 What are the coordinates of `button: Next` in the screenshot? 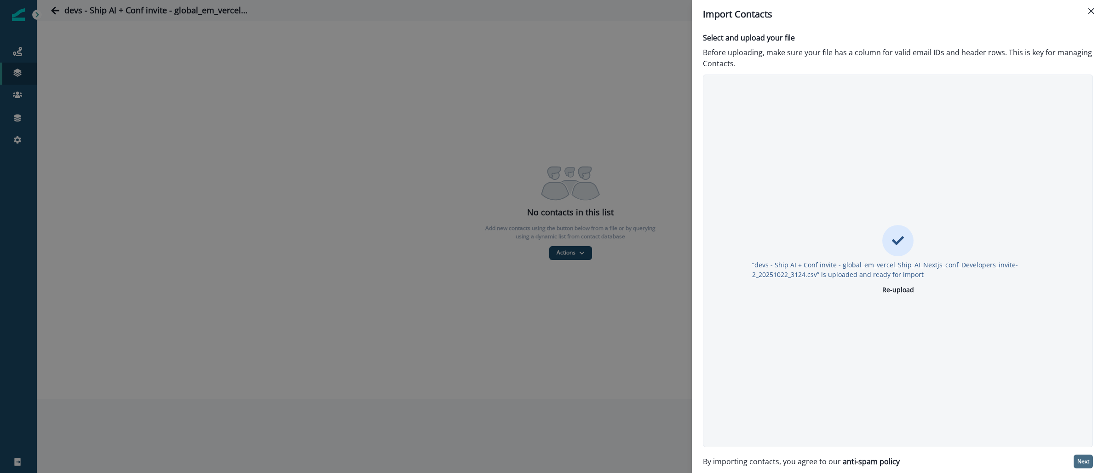 It's located at (1083, 461).